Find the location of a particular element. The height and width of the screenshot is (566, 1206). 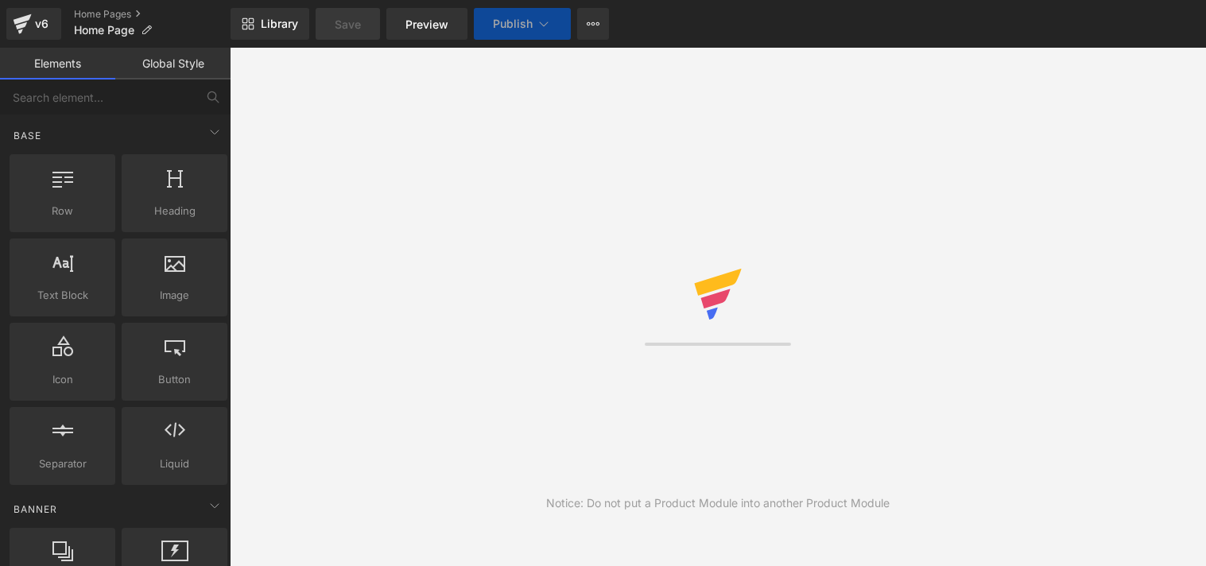

span: Save is located at coordinates (347, 24).